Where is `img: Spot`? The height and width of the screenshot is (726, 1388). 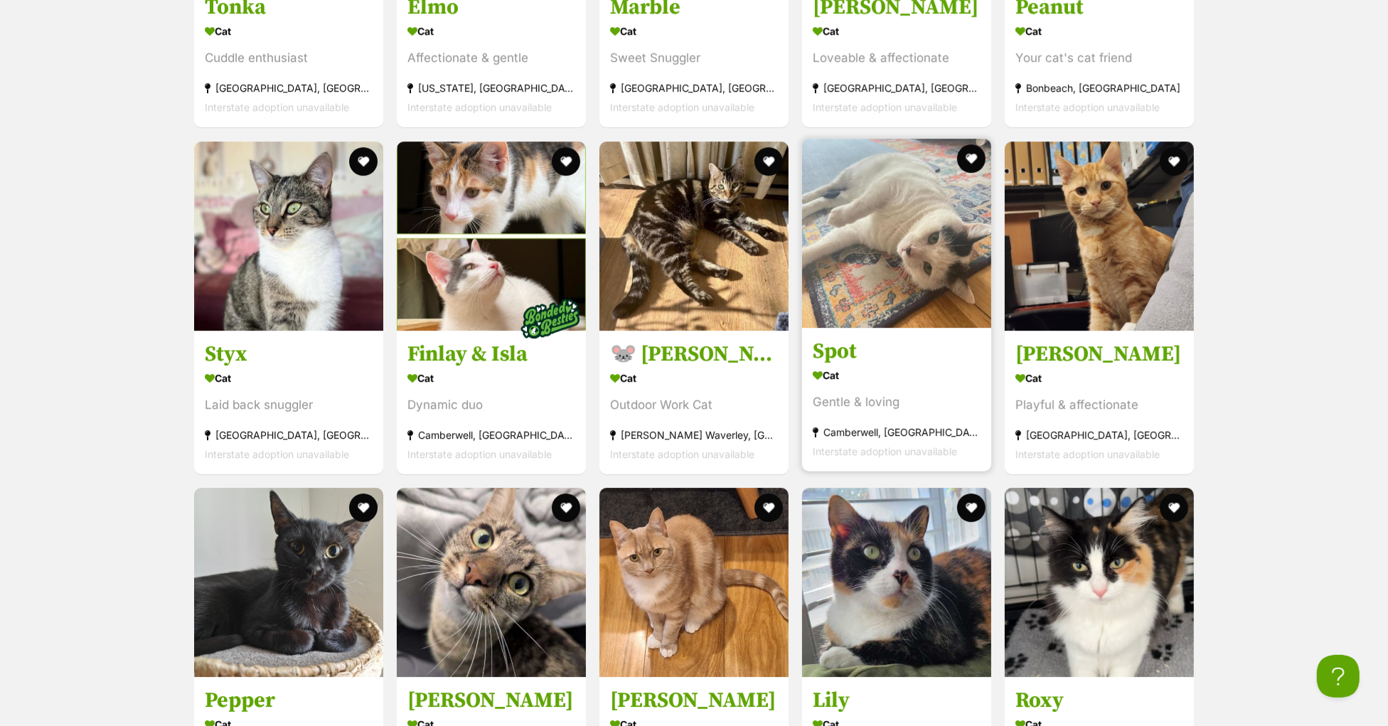
img: Spot is located at coordinates (897, 233).